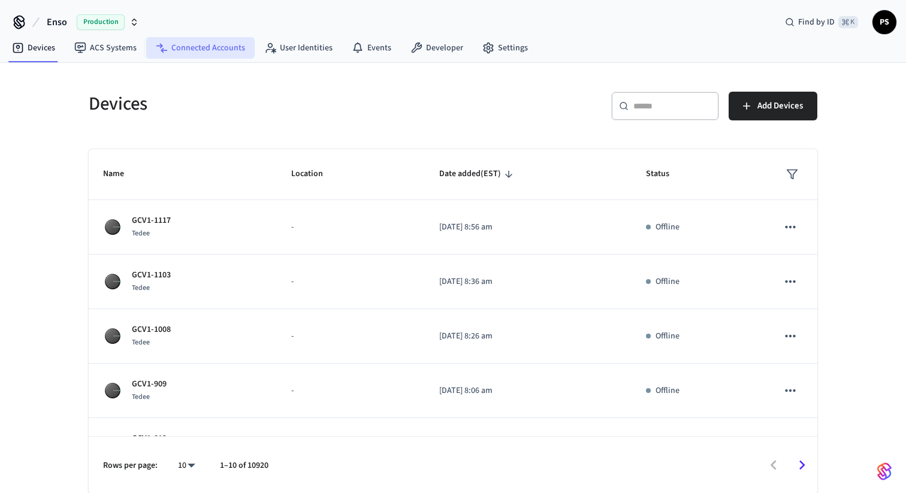 The height and width of the screenshot is (493, 906). Describe the element at coordinates (816, 22) in the screenshot. I see `span: Find by ID` at that location.